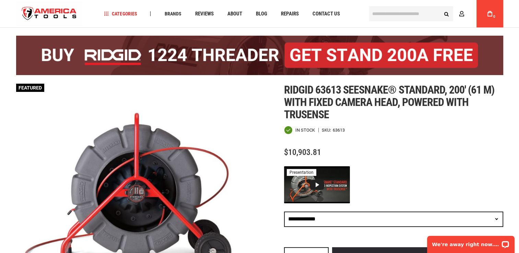 Image resolution: width=519 pixels, height=253 pixels. I want to click on img: America Tools, so click(49, 14).